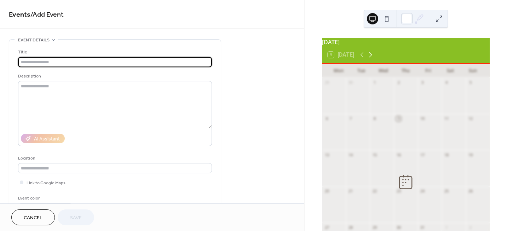  What do you see at coordinates (423, 191) in the screenshot?
I see `div: 24` at bounding box center [423, 191].